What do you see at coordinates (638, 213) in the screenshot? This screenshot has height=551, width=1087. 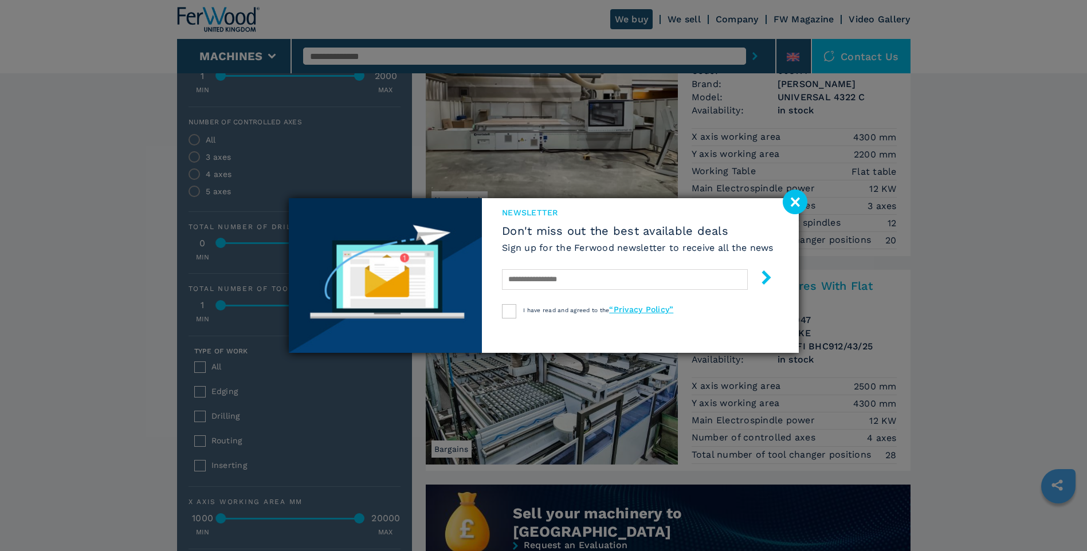 I see `span: newsletter` at bounding box center [638, 213].